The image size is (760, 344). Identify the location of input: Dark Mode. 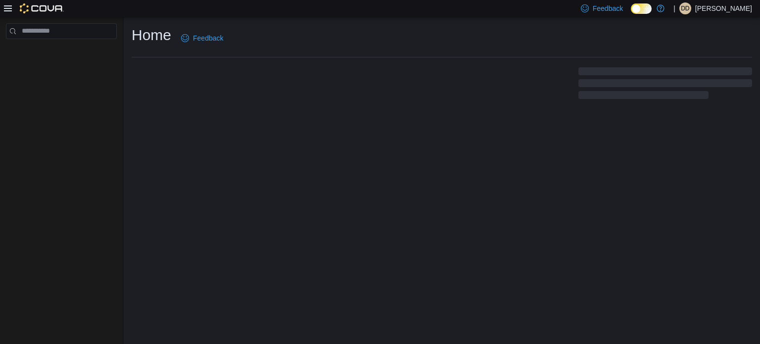
(641, 8).